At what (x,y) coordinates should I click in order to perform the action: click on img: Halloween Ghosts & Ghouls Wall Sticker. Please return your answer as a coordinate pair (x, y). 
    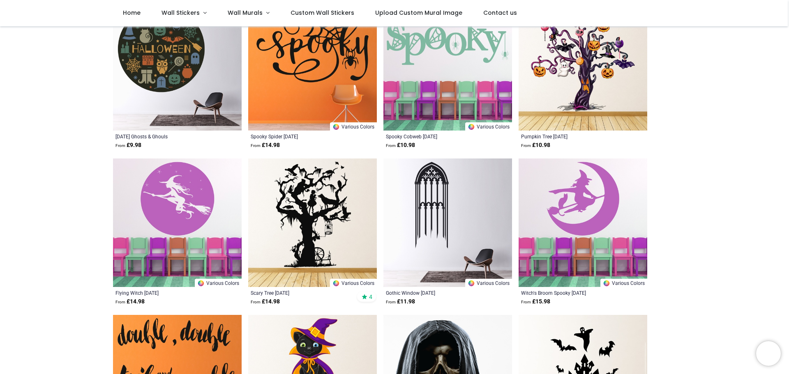
    Looking at the image, I should click on (177, 66).